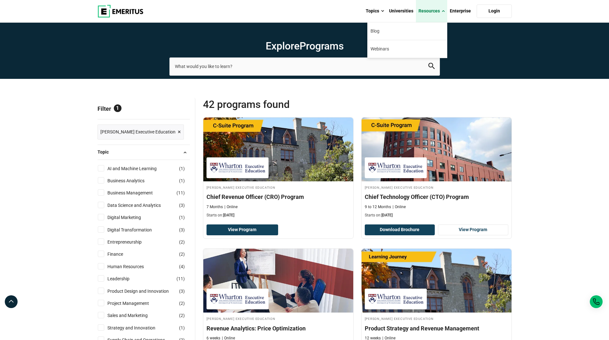 This screenshot has height=340, width=609. What do you see at coordinates (134, 316) in the screenshot?
I see `a: Sales and Marketing` at bounding box center [134, 316].